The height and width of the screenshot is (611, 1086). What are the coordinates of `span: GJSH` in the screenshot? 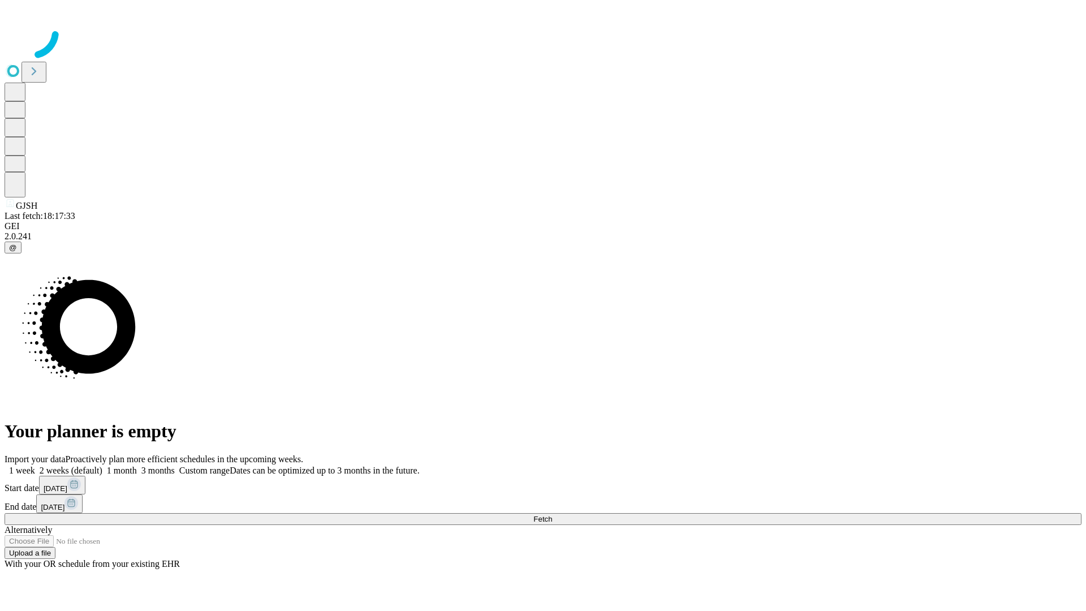 It's located at (27, 205).